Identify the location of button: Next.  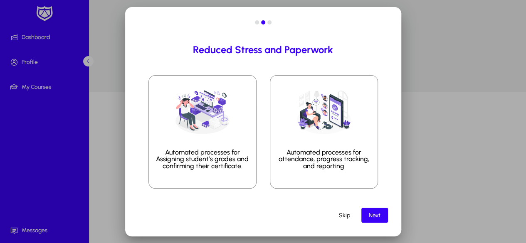
(375, 215).